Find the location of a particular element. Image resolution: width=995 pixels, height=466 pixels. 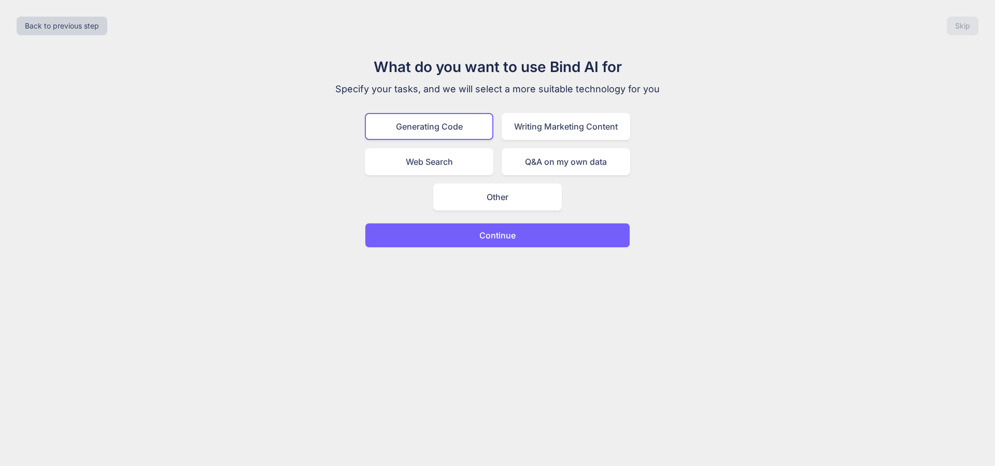

div: Web Search is located at coordinates (429, 162).